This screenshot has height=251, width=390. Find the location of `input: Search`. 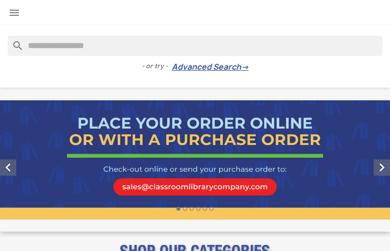

input: Search is located at coordinates (195, 46).